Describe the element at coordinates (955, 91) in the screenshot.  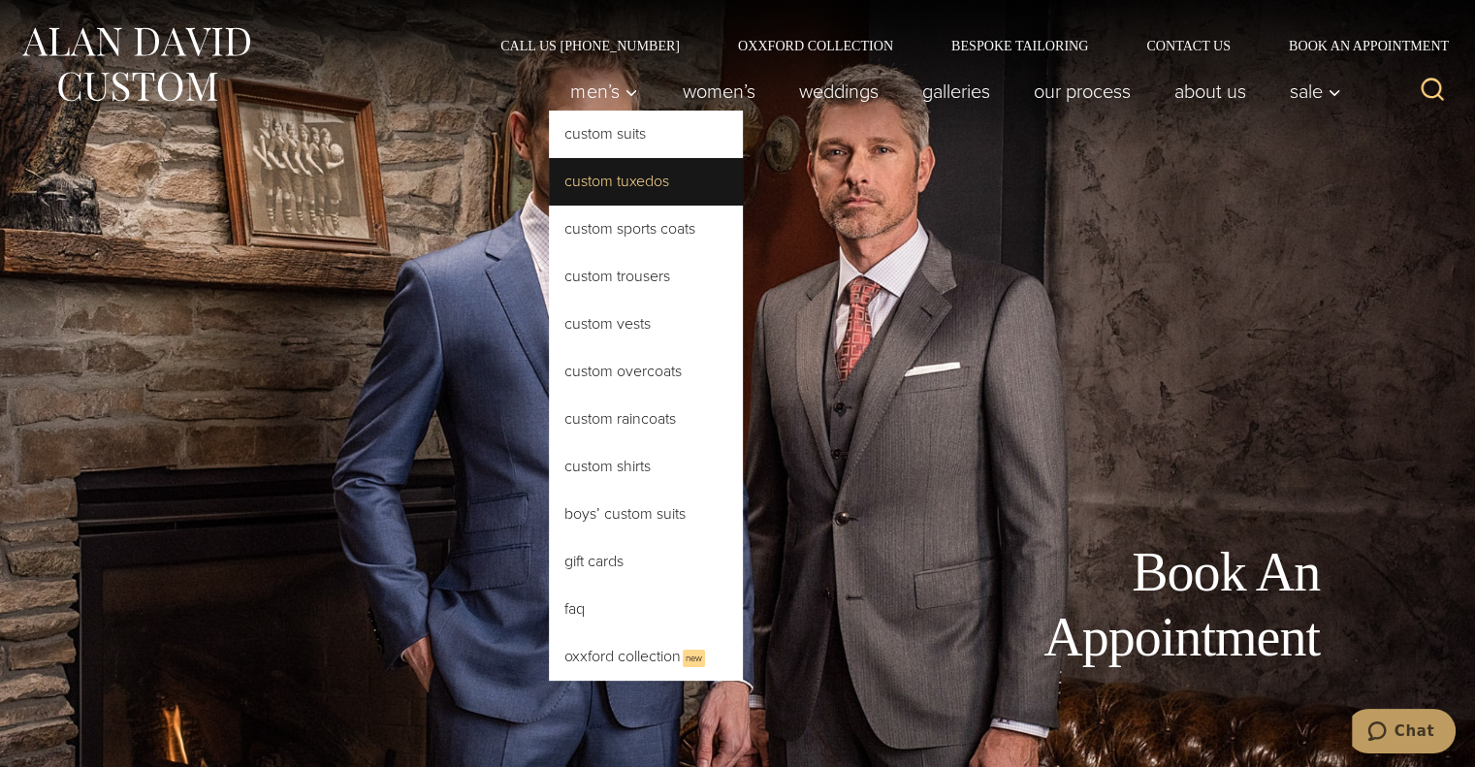
I see `a: Galleries` at that location.